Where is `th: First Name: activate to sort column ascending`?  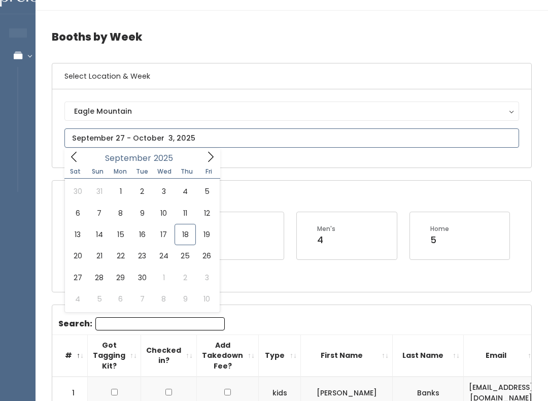
th: First Name: activate to sort column ascending is located at coordinates (346, 355).